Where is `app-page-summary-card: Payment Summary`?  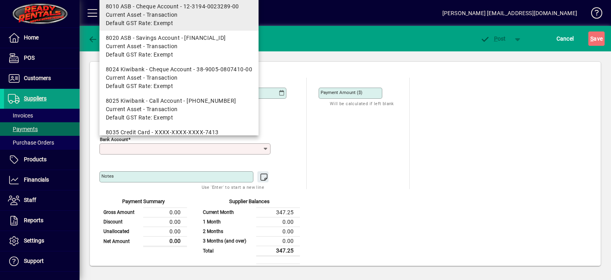
app-page-summary-card: Payment Summary is located at coordinates (143, 218).